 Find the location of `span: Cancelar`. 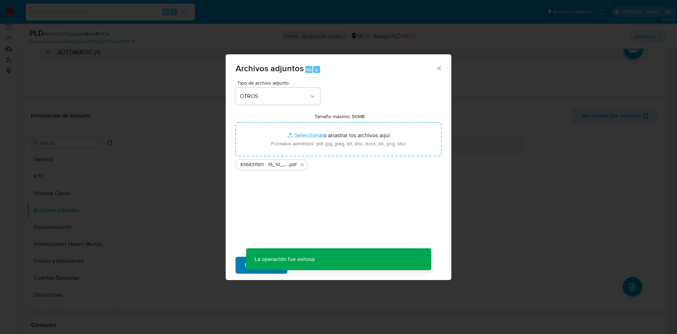

span: Cancelar is located at coordinates (311, 265).